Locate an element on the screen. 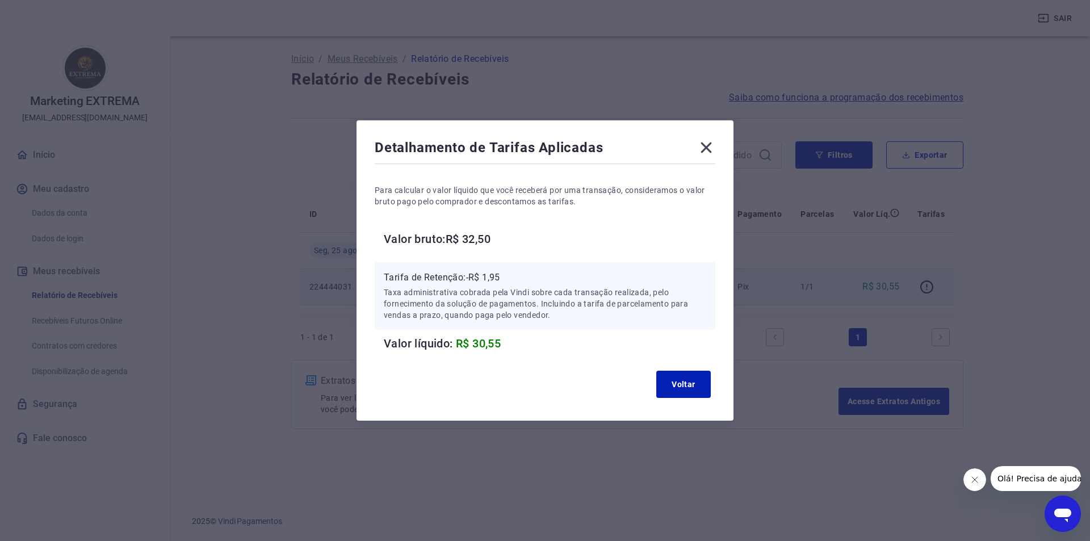 Image resolution: width=1090 pixels, height=541 pixels. button: Voltar is located at coordinates (683, 384).